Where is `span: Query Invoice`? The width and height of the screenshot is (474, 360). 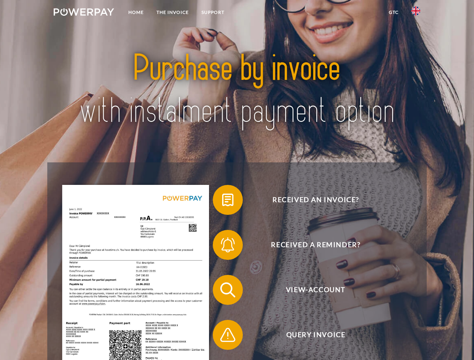 span: Query Invoice is located at coordinates (316, 335).